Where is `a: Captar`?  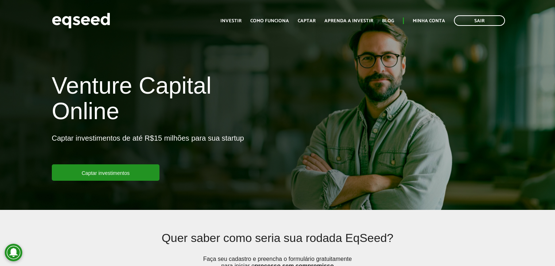 a: Captar is located at coordinates (306, 21).